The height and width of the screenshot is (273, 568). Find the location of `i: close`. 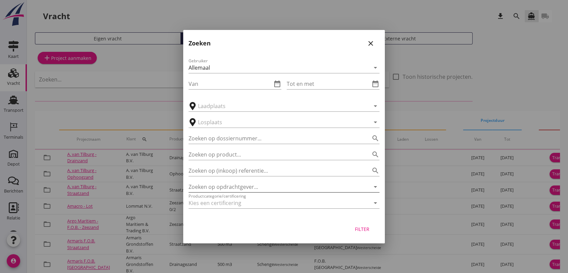

i: close is located at coordinates (371, 43).